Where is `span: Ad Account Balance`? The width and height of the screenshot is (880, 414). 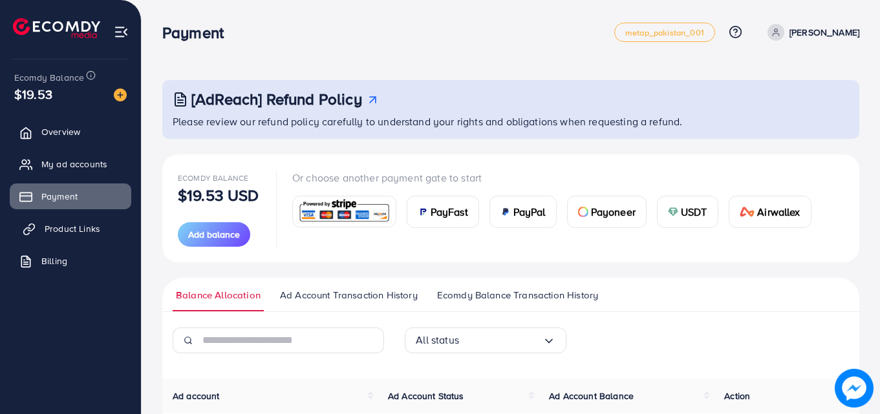 span: Ad Account Balance is located at coordinates (591, 396).